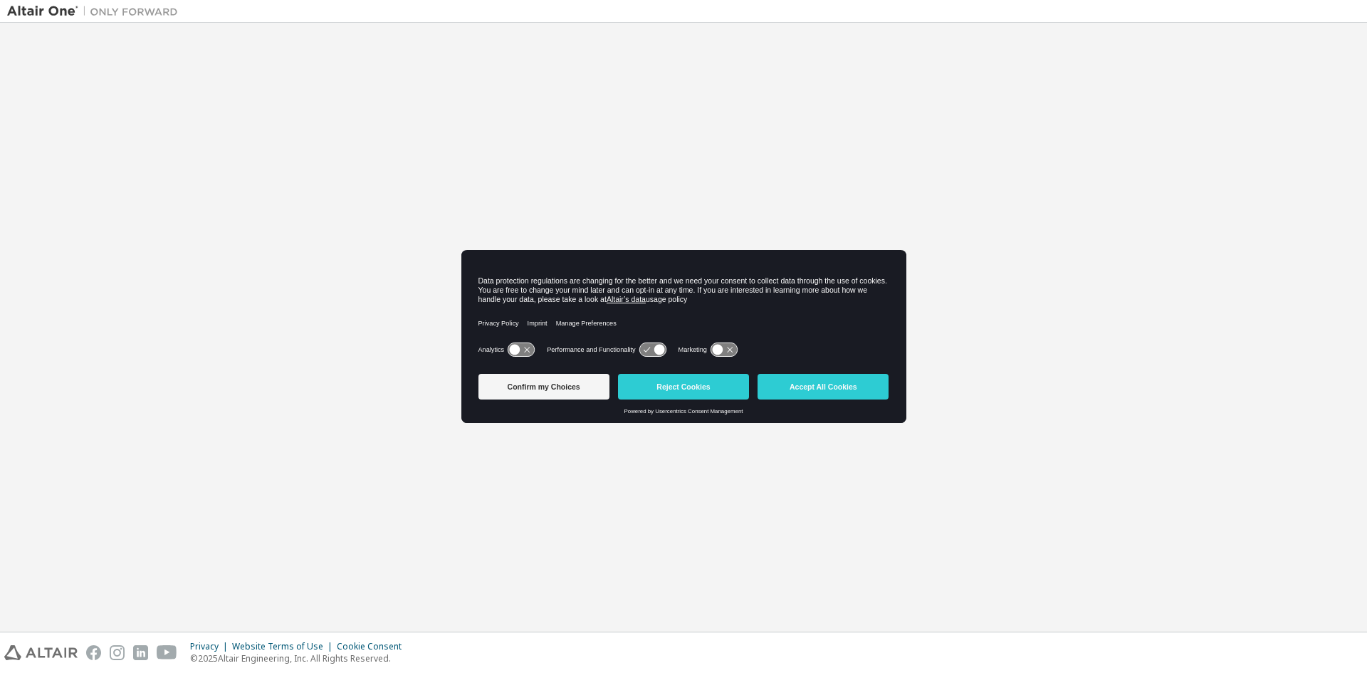 Image resolution: width=1367 pixels, height=673 pixels. What do you see at coordinates (167, 652) in the screenshot?
I see `img: youtube.svg` at bounding box center [167, 652].